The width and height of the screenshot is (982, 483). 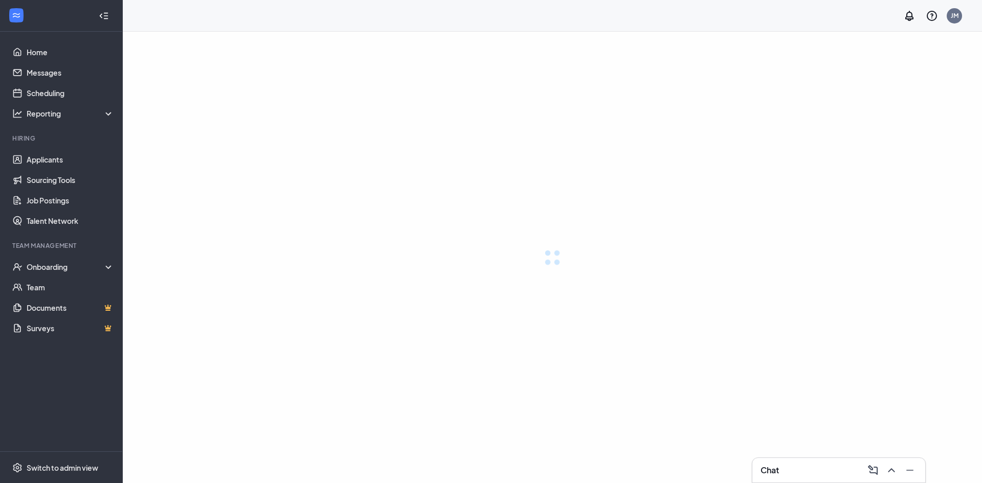 I want to click on a: Home, so click(x=70, y=52).